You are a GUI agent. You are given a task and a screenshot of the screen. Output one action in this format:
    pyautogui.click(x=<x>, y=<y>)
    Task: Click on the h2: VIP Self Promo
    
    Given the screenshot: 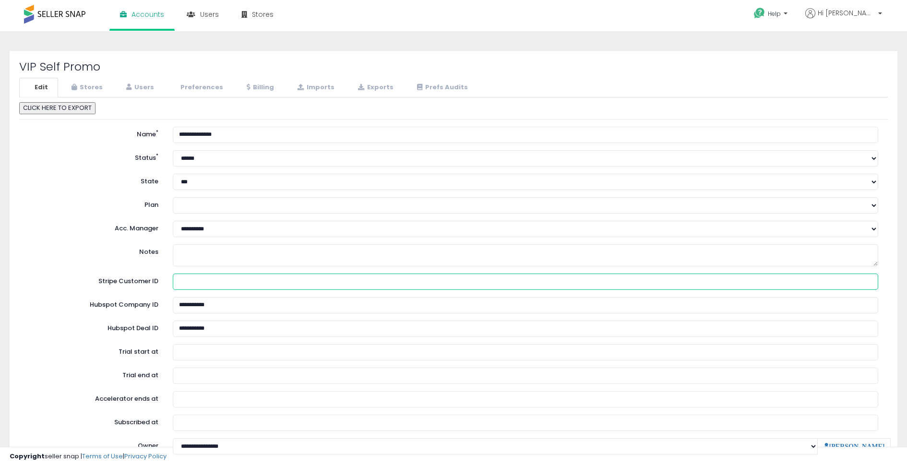 What is the action you would take?
    pyautogui.click(x=454, y=67)
    